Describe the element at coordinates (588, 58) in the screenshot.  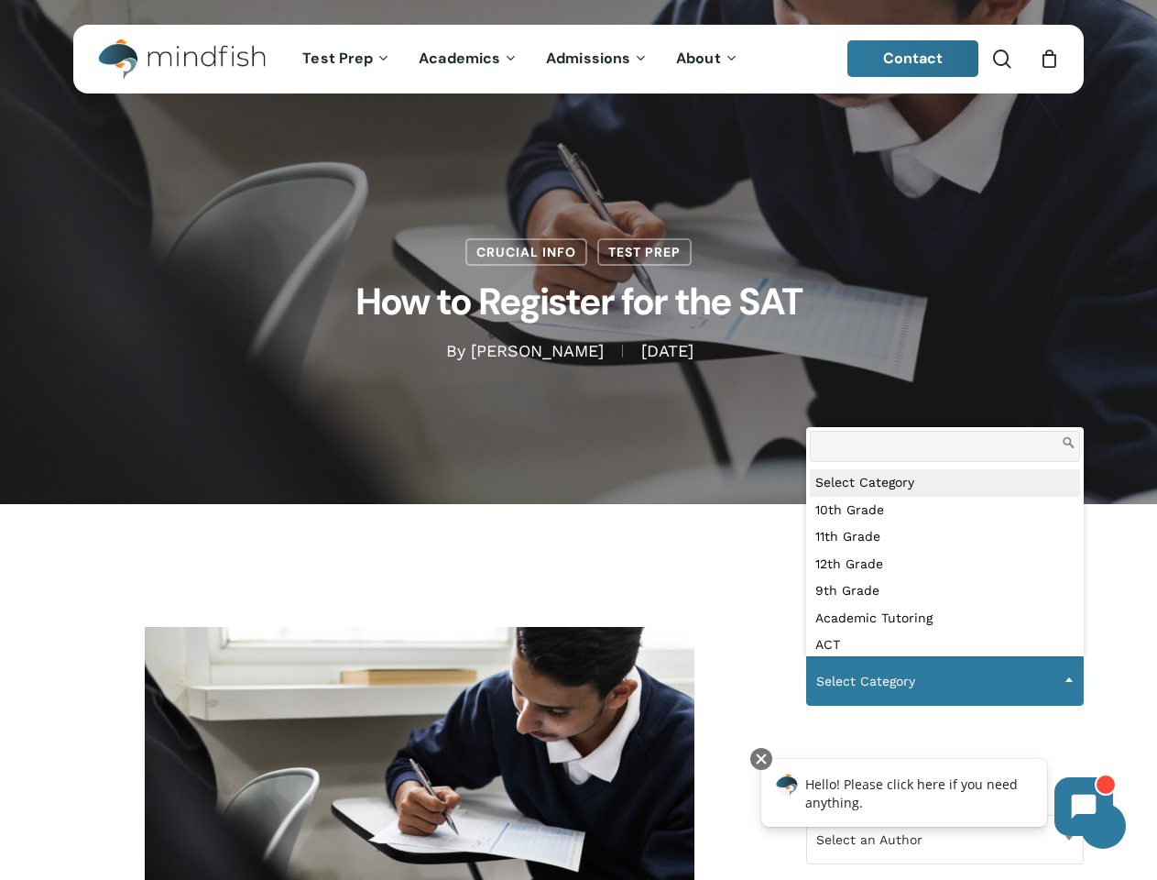
I see `span: Admissions` at that location.